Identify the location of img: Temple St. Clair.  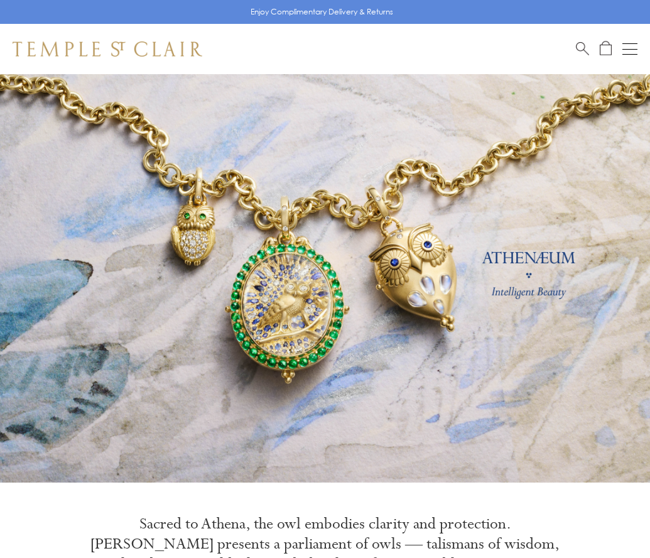
(107, 49).